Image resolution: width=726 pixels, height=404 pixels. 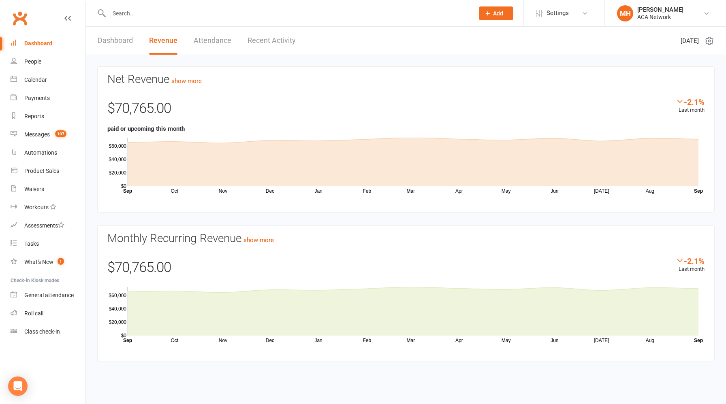 What do you see at coordinates (42, 332) in the screenshot?
I see `div: Class check-in` at bounding box center [42, 332].